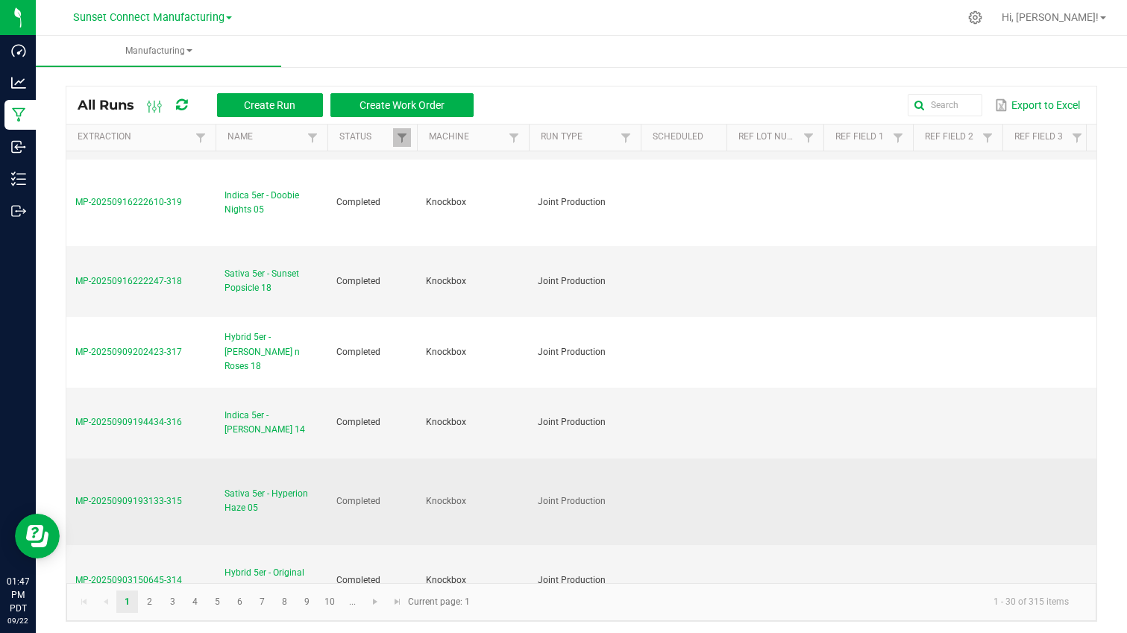 The width and height of the screenshot is (1127, 633). Describe the element at coordinates (148, 17) in the screenshot. I see `span: Sunset Connect Manufacturing` at that location.